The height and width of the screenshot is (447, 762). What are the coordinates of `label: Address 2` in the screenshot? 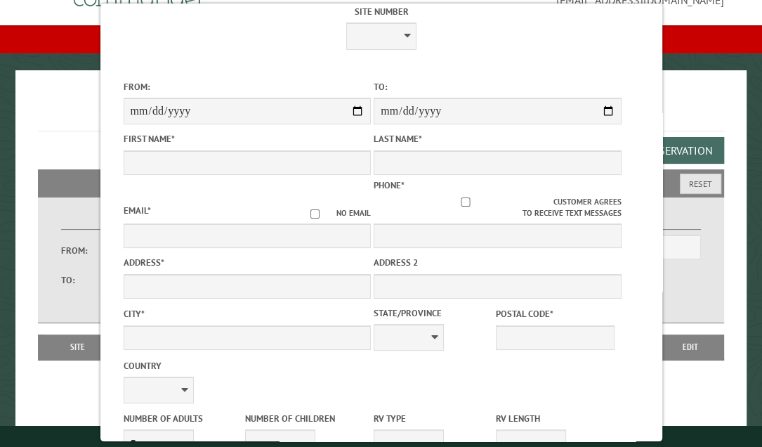 It's located at (497, 262).